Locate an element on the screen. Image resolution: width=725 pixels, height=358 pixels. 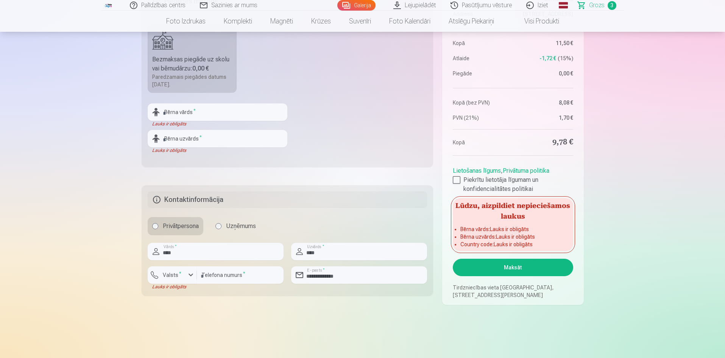
input: Uzņēmums is located at coordinates (218, 226).